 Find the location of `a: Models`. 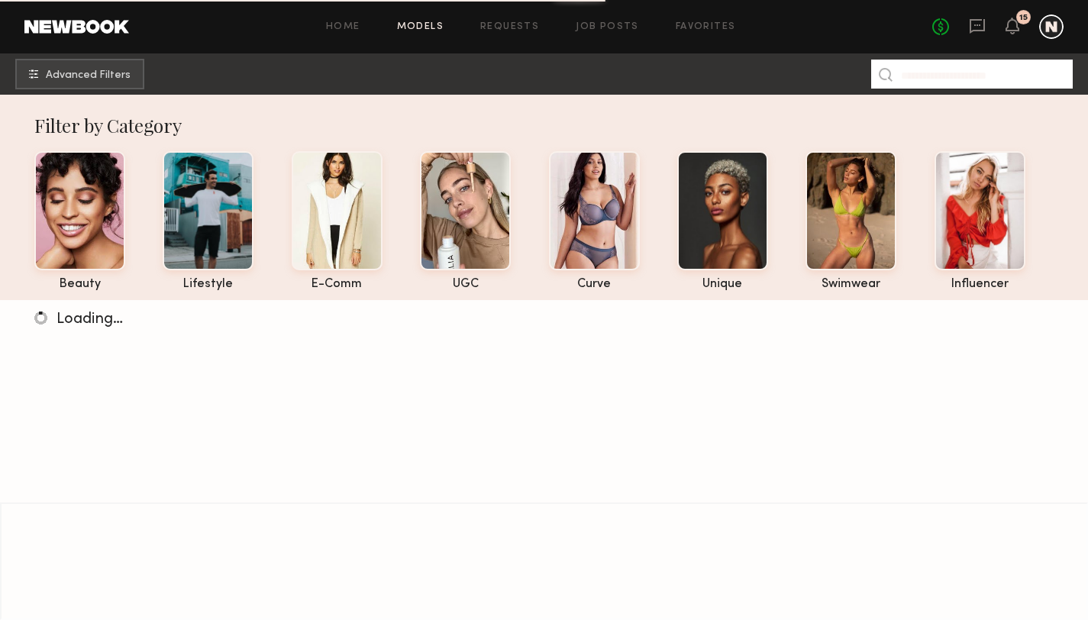

a: Models is located at coordinates (420, 27).